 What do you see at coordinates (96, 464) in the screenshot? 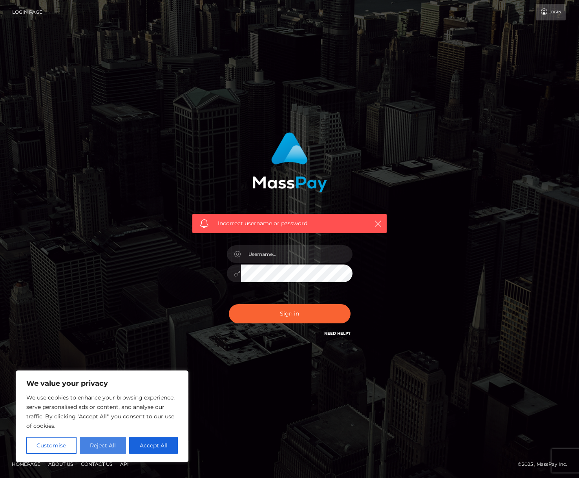
I see `a: Contact Us` at bounding box center [96, 464].